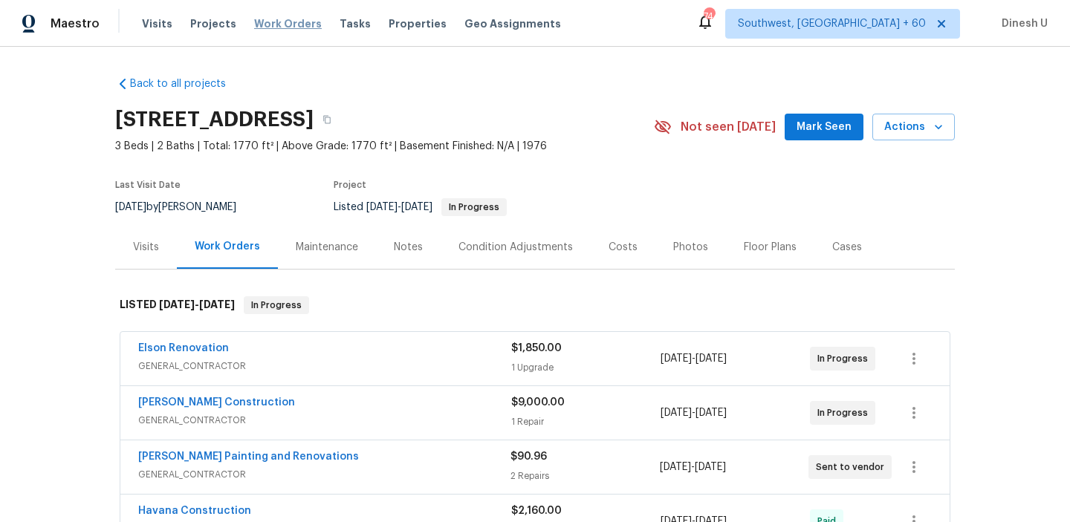 The image size is (1070, 522). I want to click on span: Dinesh U, so click(1022, 24).